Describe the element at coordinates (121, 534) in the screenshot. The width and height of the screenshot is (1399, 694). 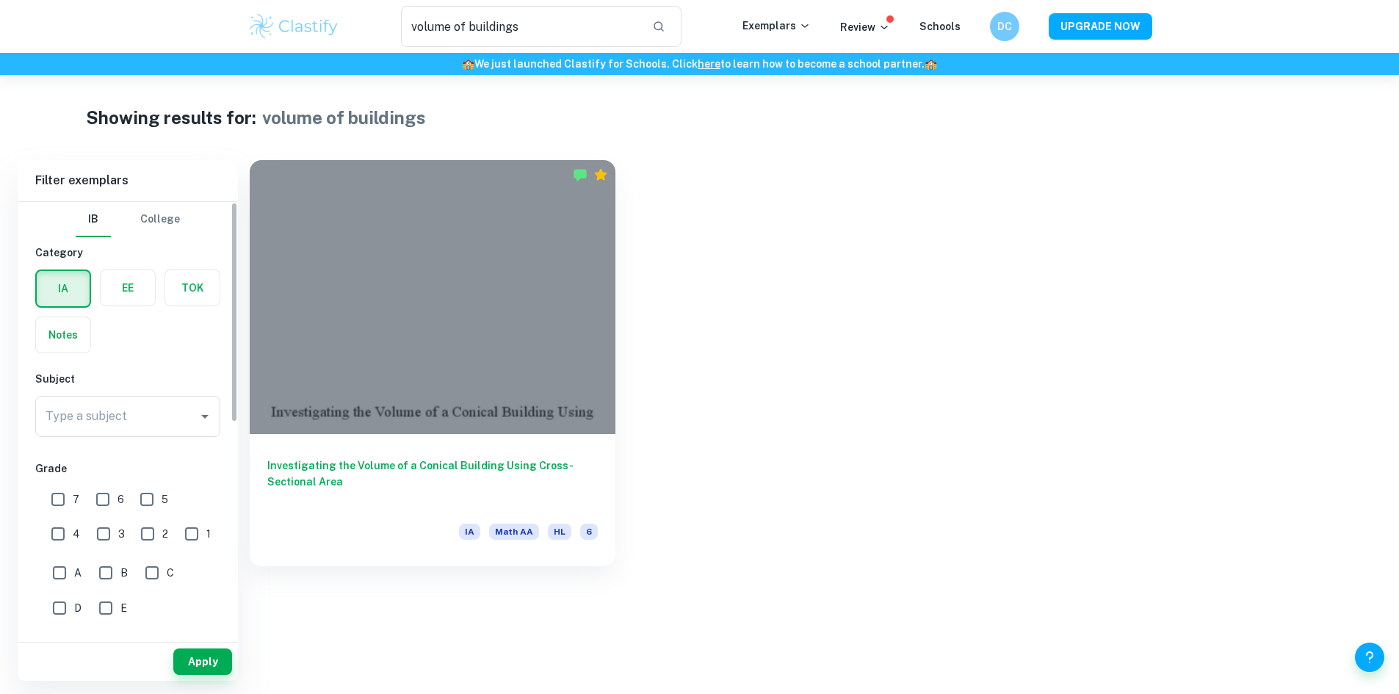
I see `span: 3` at that location.